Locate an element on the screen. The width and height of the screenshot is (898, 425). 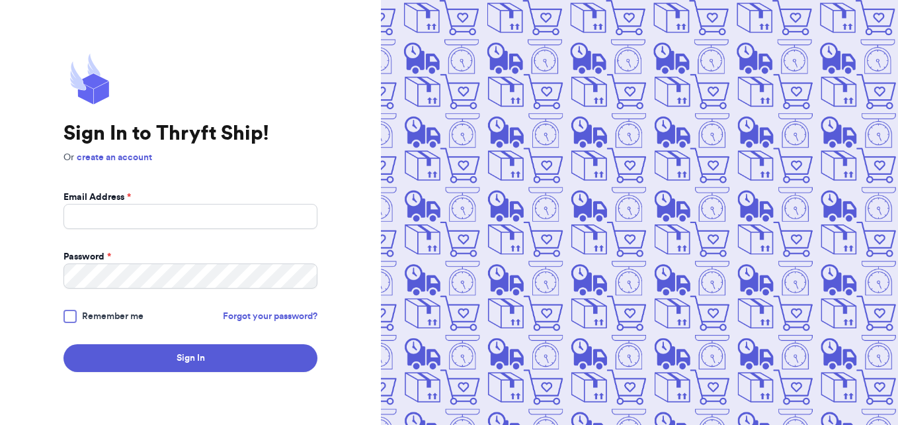
label: Password is located at coordinates (87, 257).